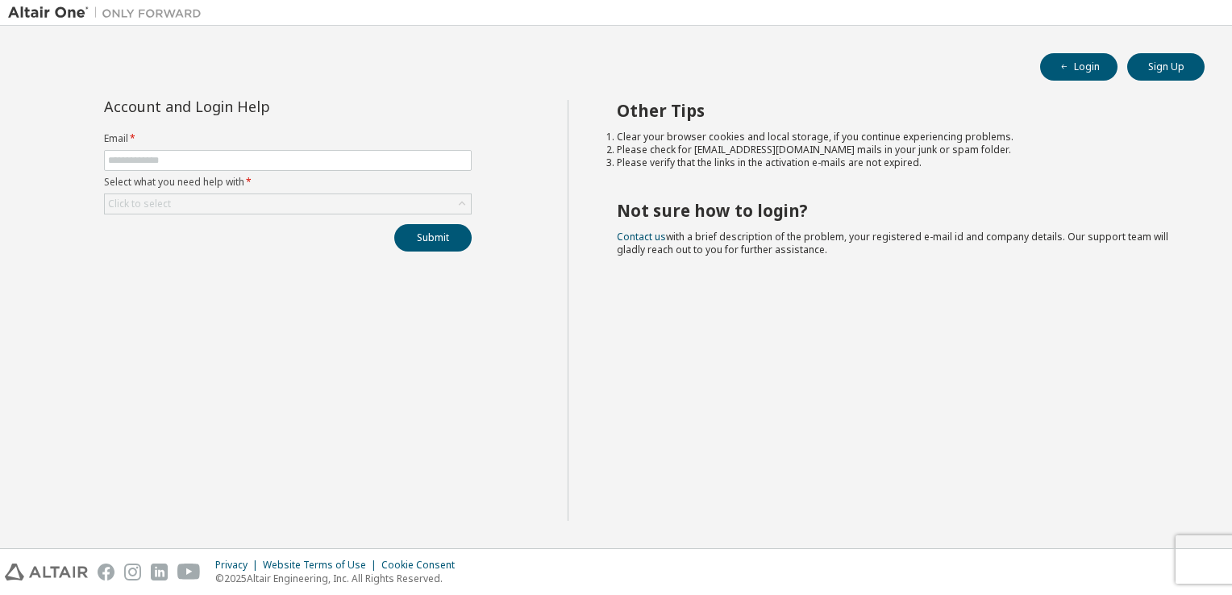  I want to click on div: Privacy, so click(239, 565).